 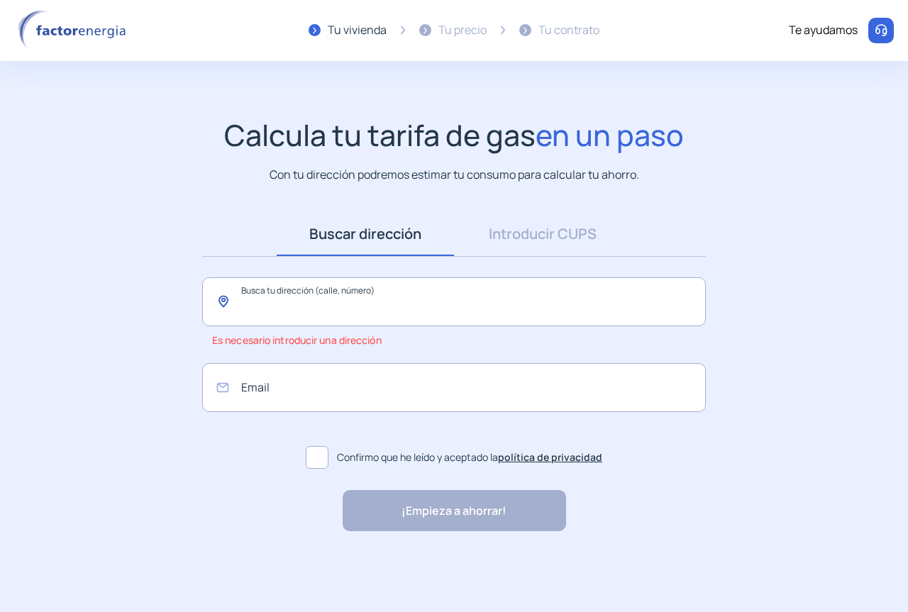 What do you see at coordinates (881, 31) in the screenshot?
I see `img: llamar` at bounding box center [881, 31].